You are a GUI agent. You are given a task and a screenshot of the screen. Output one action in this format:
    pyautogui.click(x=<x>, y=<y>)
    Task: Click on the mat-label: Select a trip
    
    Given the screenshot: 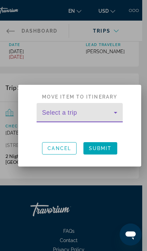 What is the action you would take?
    pyautogui.click(x=60, y=112)
    